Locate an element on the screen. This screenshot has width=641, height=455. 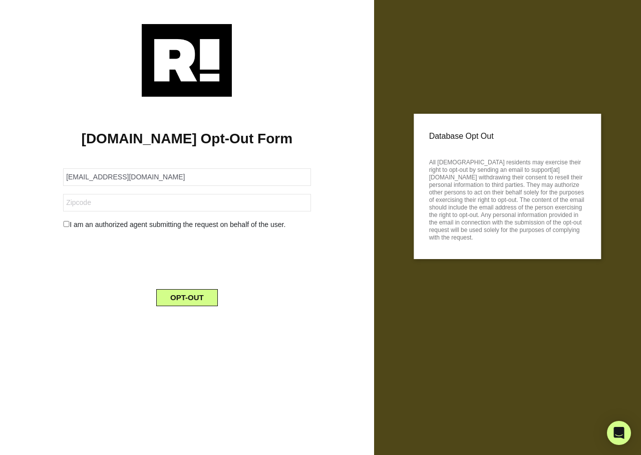
img: Retention.com is located at coordinates (187, 60).